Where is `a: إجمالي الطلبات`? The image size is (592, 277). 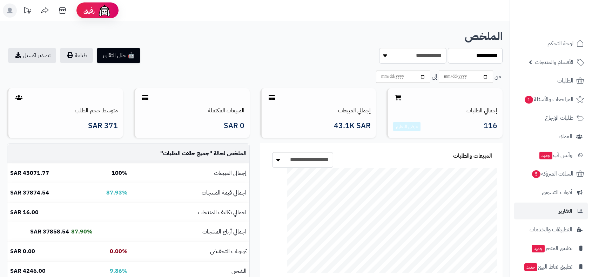 a: إجمالي الطلبات is located at coordinates (482, 110).